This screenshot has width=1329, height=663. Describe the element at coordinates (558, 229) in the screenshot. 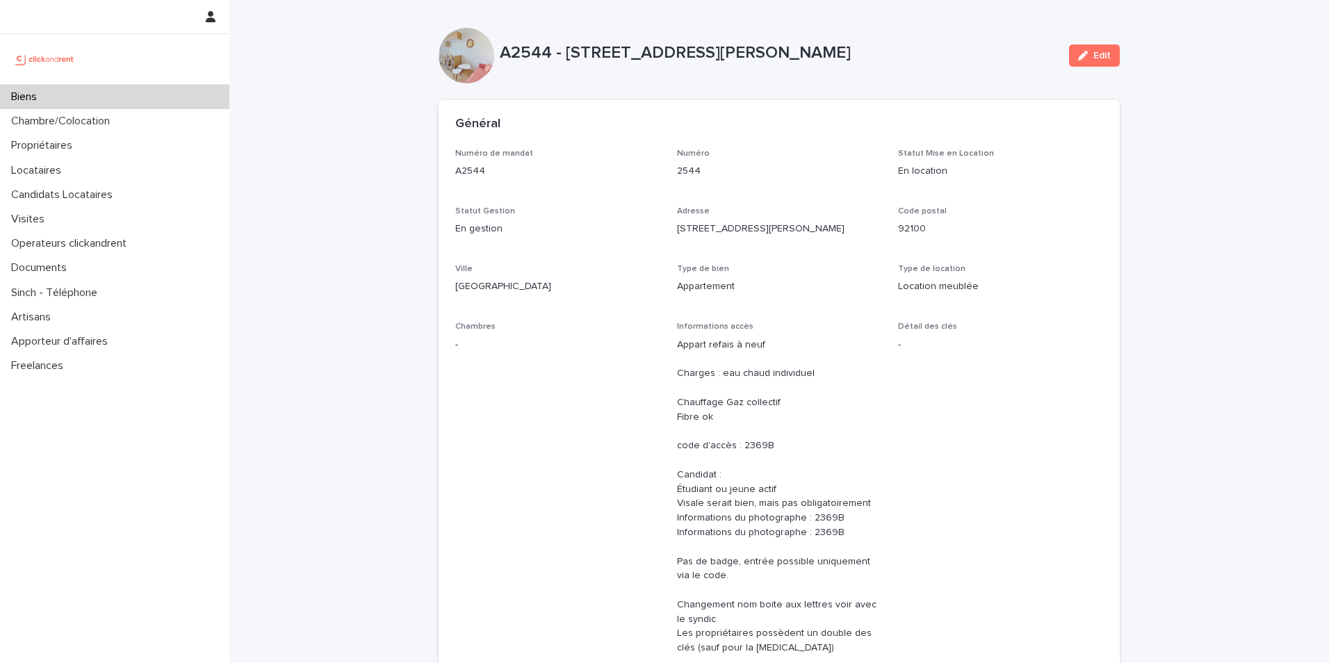

I see `p: En gestion` at that location.